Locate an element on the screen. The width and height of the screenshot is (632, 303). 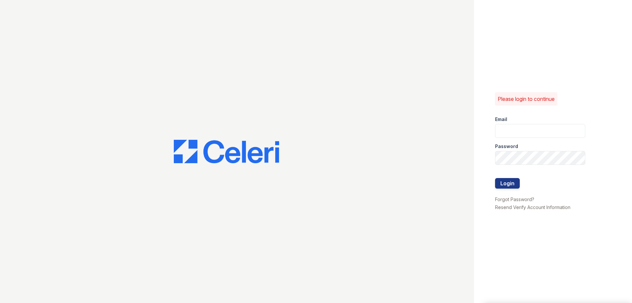
label: Email is located at coordinates (501, 119).